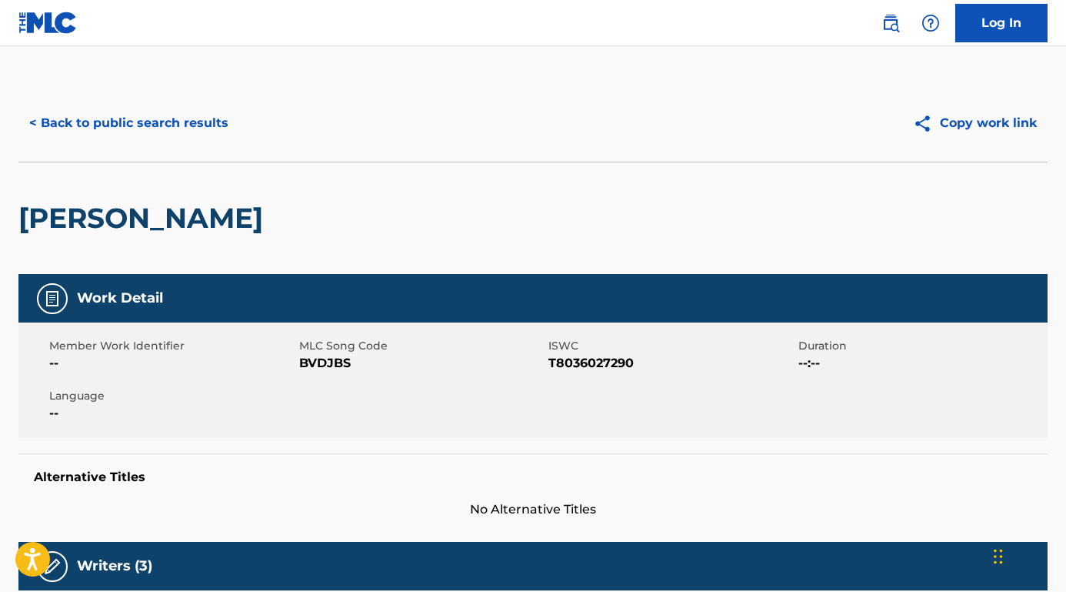  What do you see at coordinates (533, 509) in the screenshot?
I see `span: No Alternative Titles` at bounding box center [533, 509].